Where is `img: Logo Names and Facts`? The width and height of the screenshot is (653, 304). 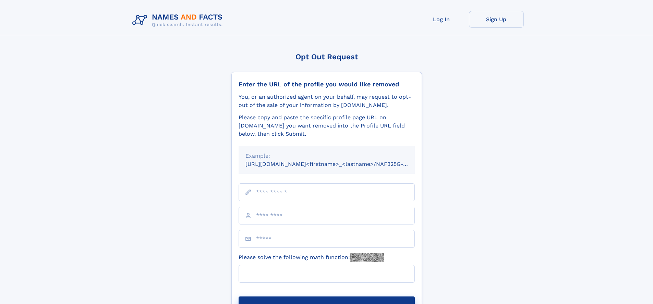 img: Logo Names and Facts is located at coordinates (179, 20).